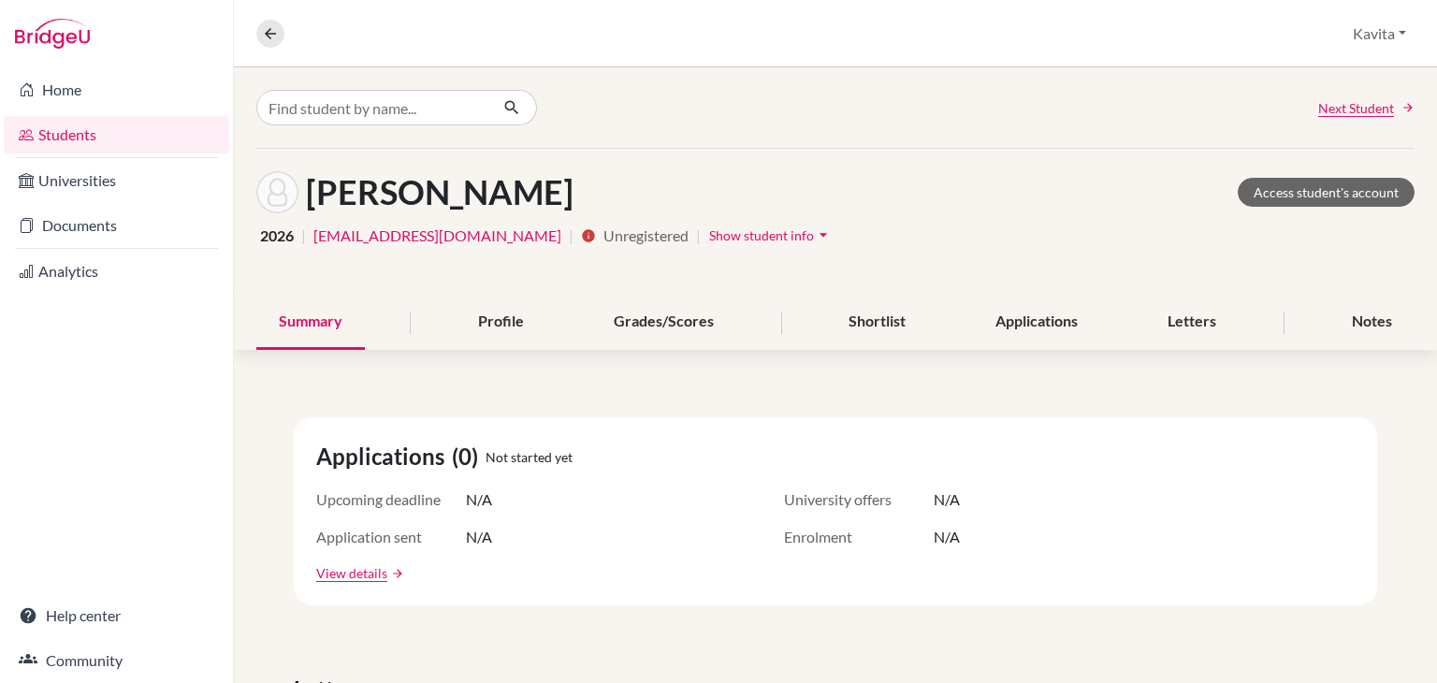 The height and width of the screenshot is (683, 1437). Describe the element at coordinates (824, 235) in the screenshot. I see `i: arrow_drop_down` at that location.